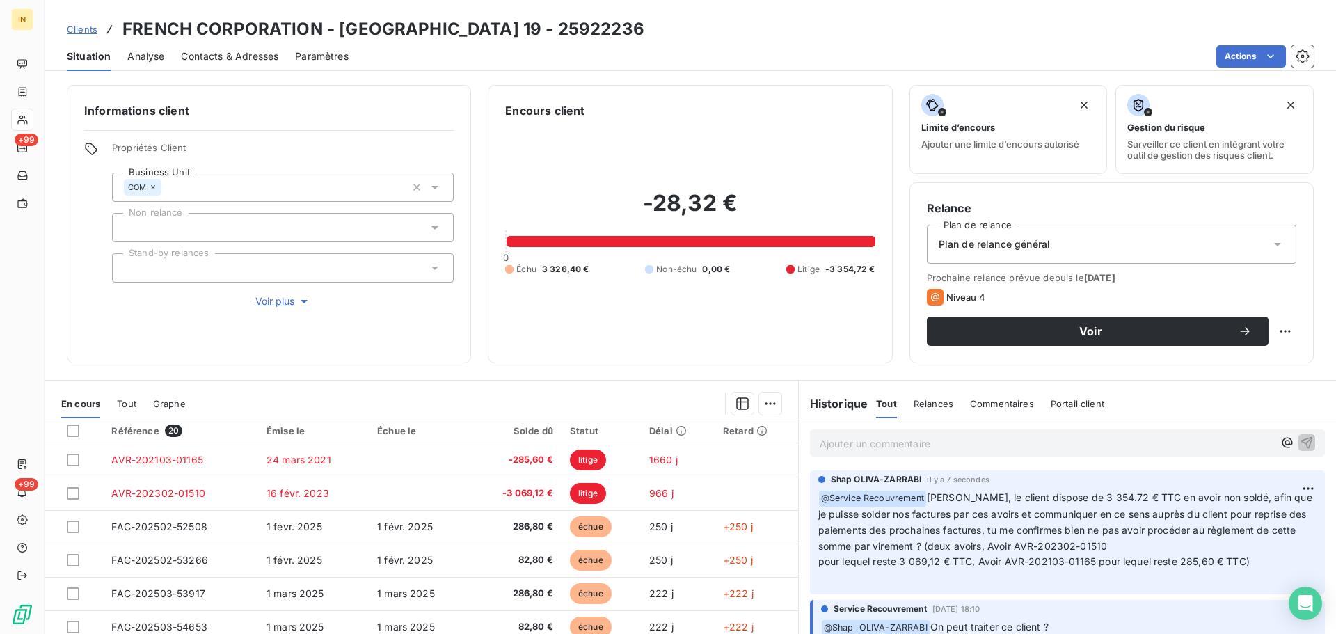 The width and height of the screenshot is (1336, 634). What do you see at coordinates (283, 301) in the screenshot?
I see `button: Voir plus` at bounding box center [283, 301].